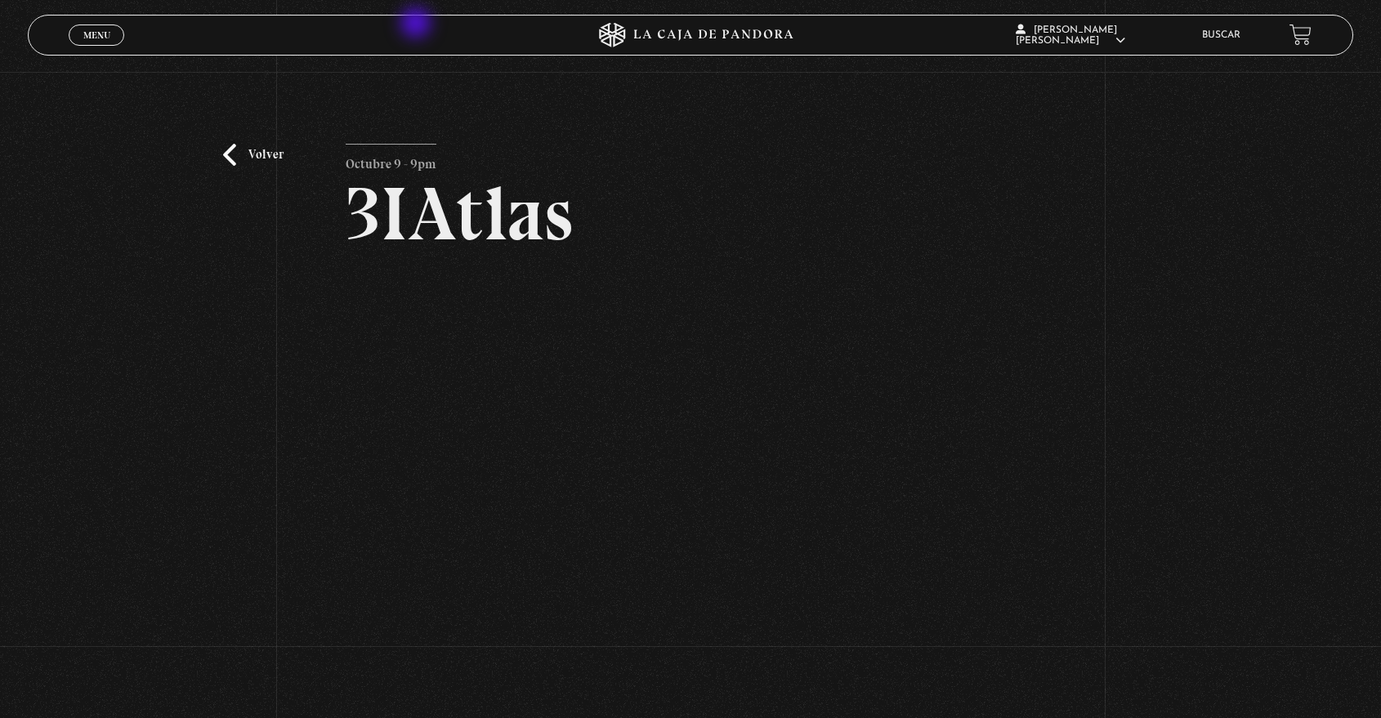 This screenshot has height=718, width=1381. What do you see at coordinates (96, 35) in the screenshot?
I see `span: Menu` at bounding box center [96, 35].